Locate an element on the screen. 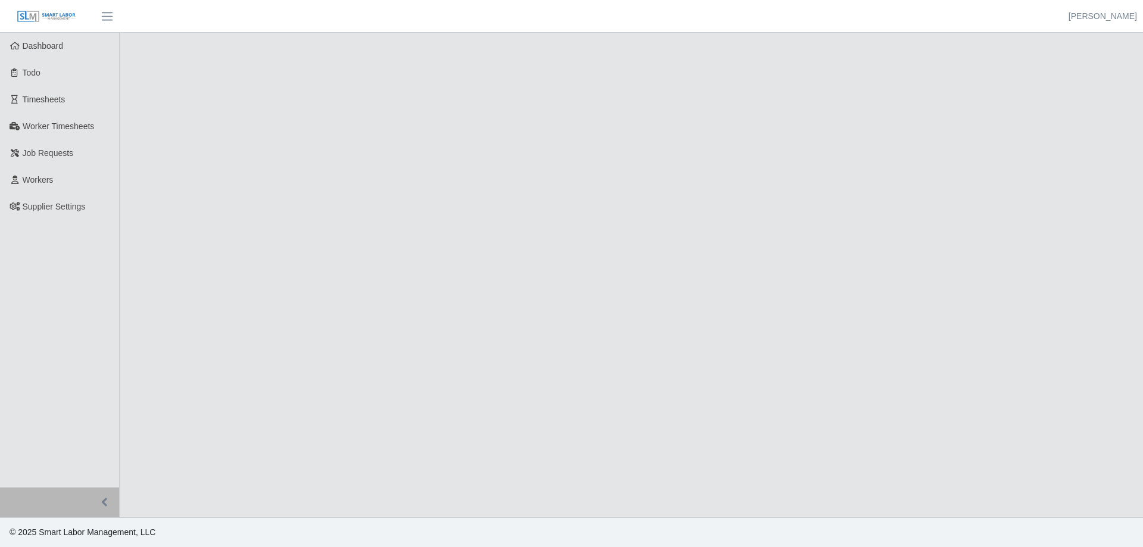  span: Job Requests is located at coordinates (48, 153).